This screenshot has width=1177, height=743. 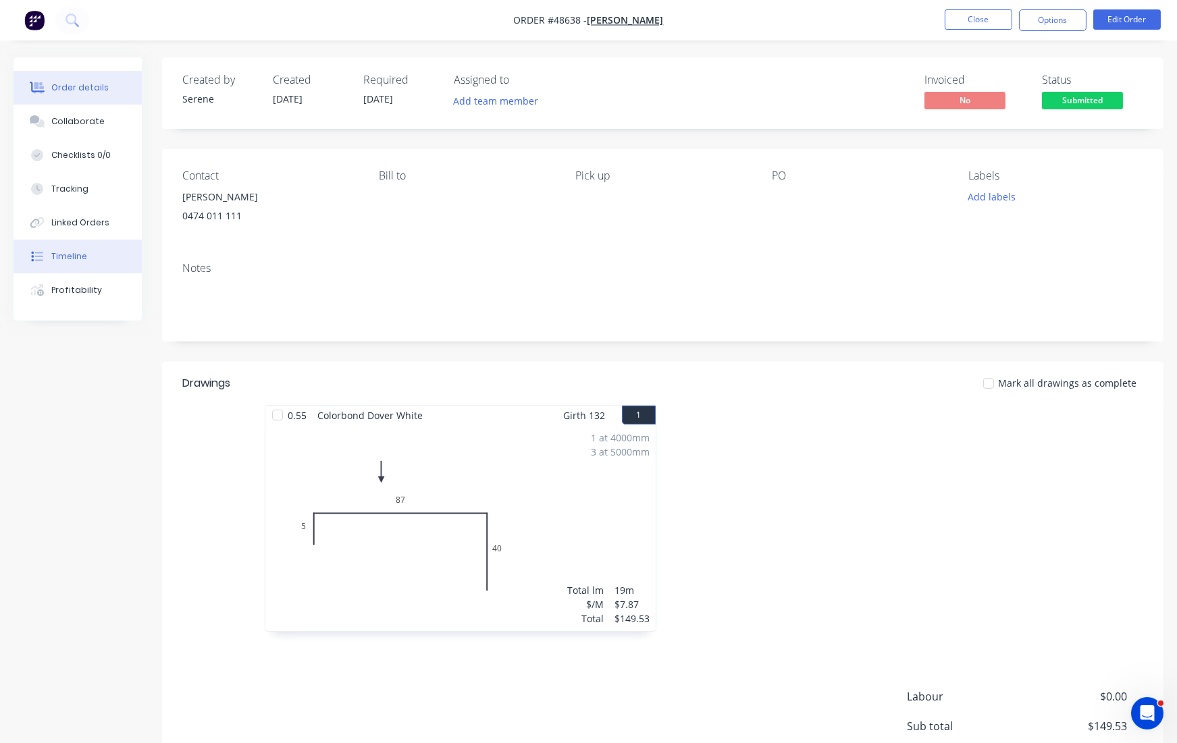 I want to click on button: Collaborate, so click(x=78, y=122).